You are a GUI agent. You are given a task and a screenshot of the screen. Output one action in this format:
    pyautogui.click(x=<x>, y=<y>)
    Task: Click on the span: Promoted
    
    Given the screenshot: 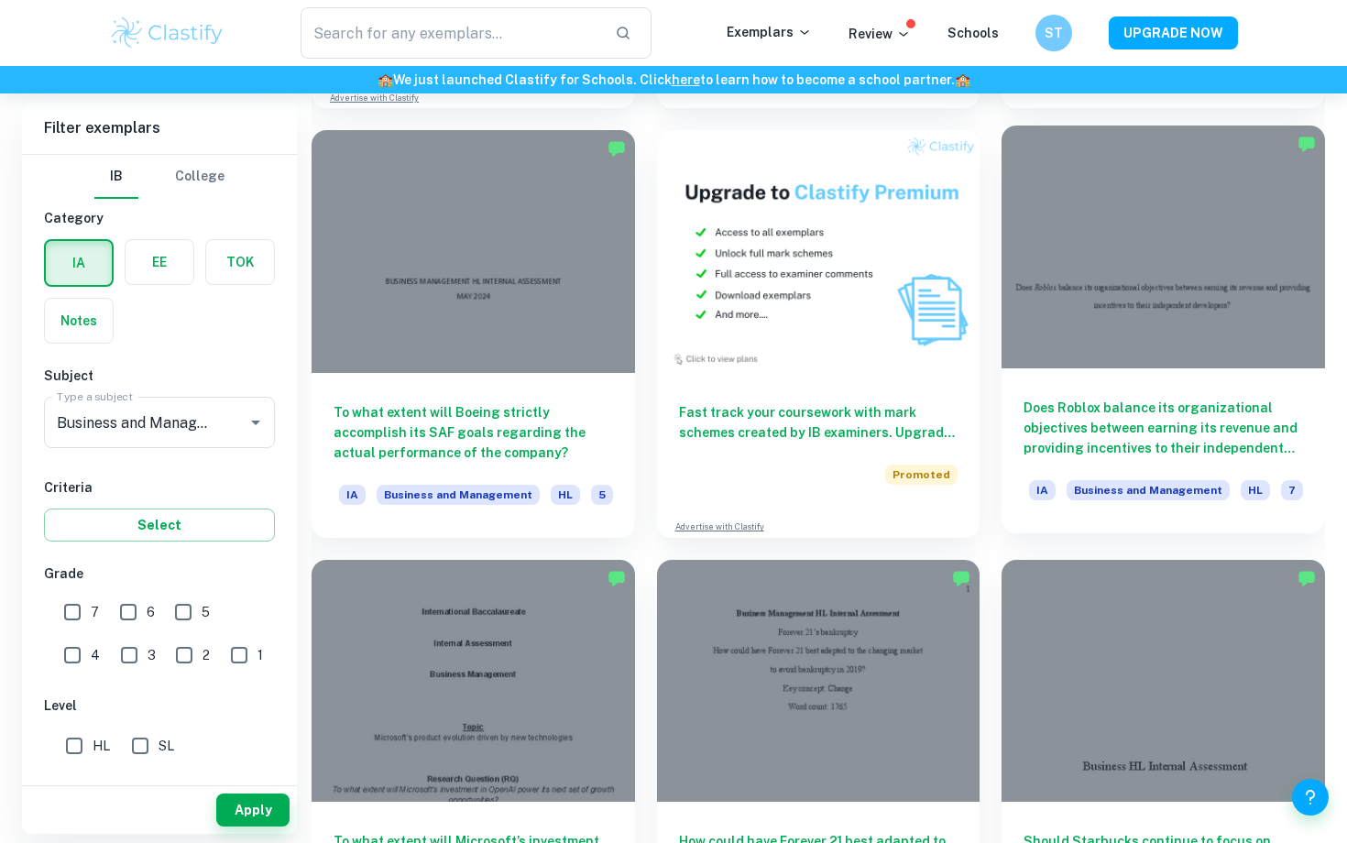 What is the action you would take?
    pyautogui.click(x=921, y=475)
    